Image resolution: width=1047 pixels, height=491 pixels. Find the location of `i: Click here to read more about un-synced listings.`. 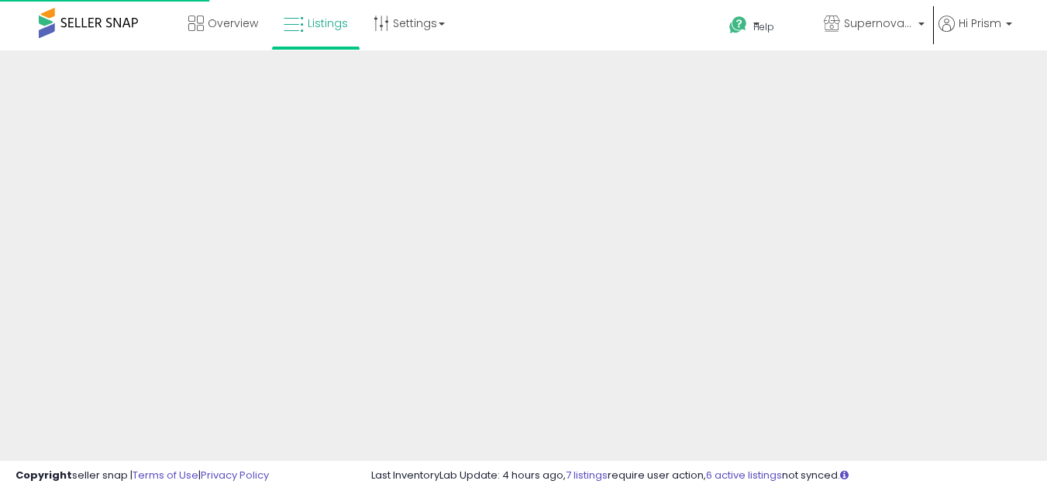

i: Click here to read more about un-synced listings. is located at coordinates (844, 474).